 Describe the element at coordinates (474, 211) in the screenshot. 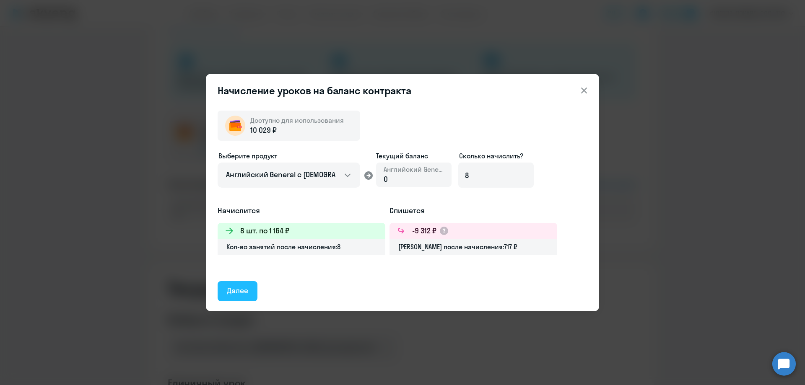

I see `h5: Спишется` at that location.